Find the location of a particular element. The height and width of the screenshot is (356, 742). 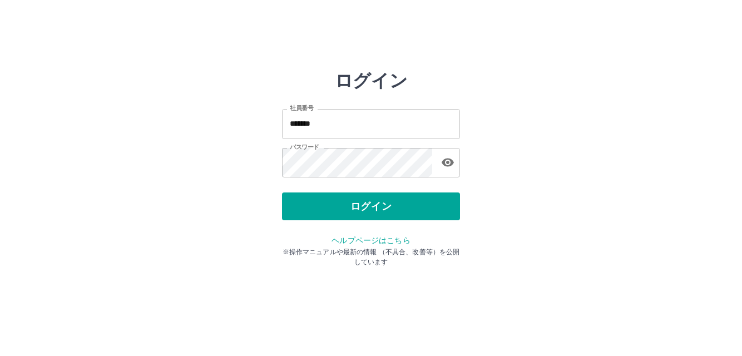

a: ヘルプページはこちら is located at coordinates (371, 240).